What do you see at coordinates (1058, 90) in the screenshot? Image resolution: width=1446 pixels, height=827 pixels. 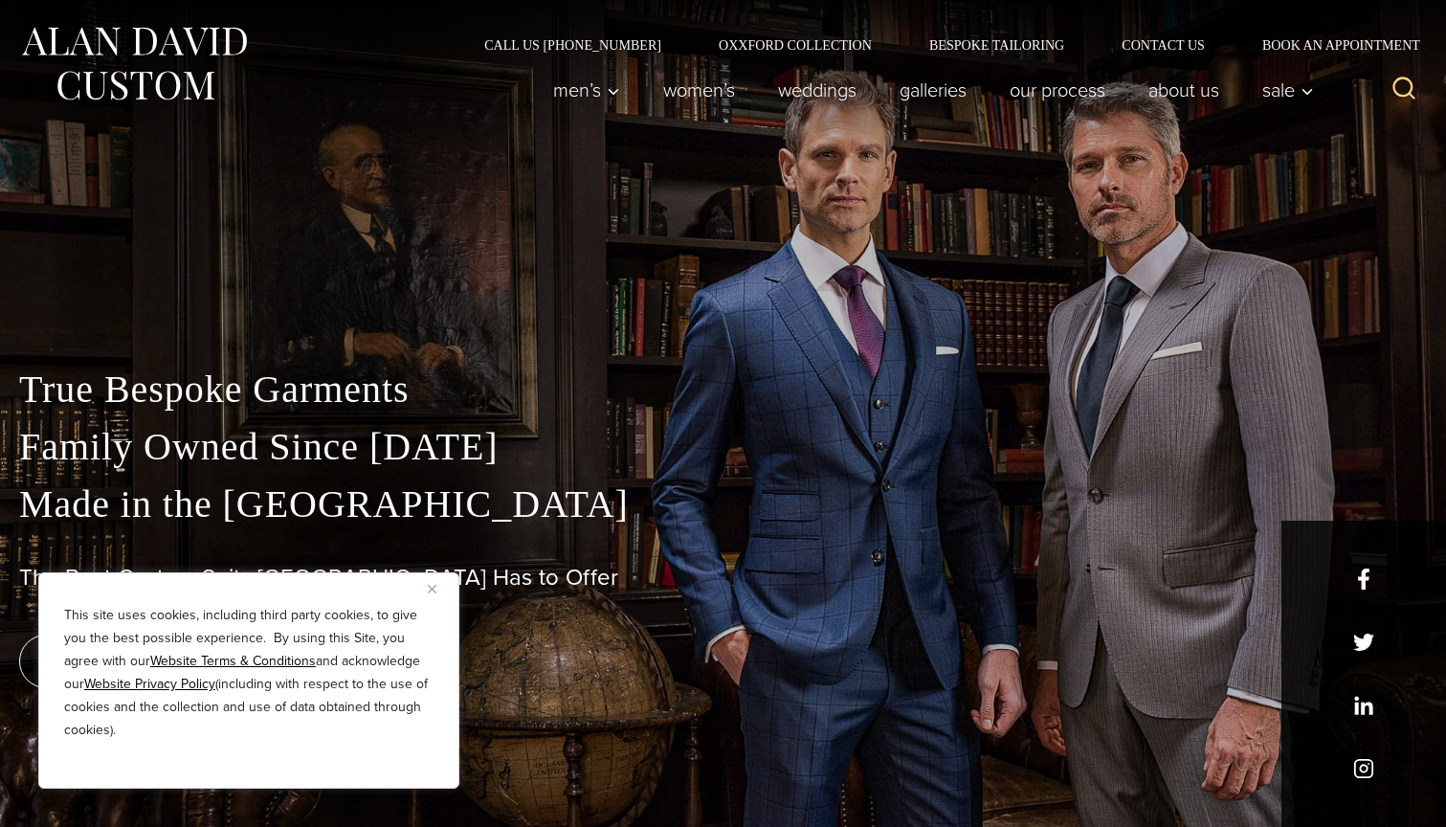 I see `a: Our Process` at bounding box center [1058, 90].